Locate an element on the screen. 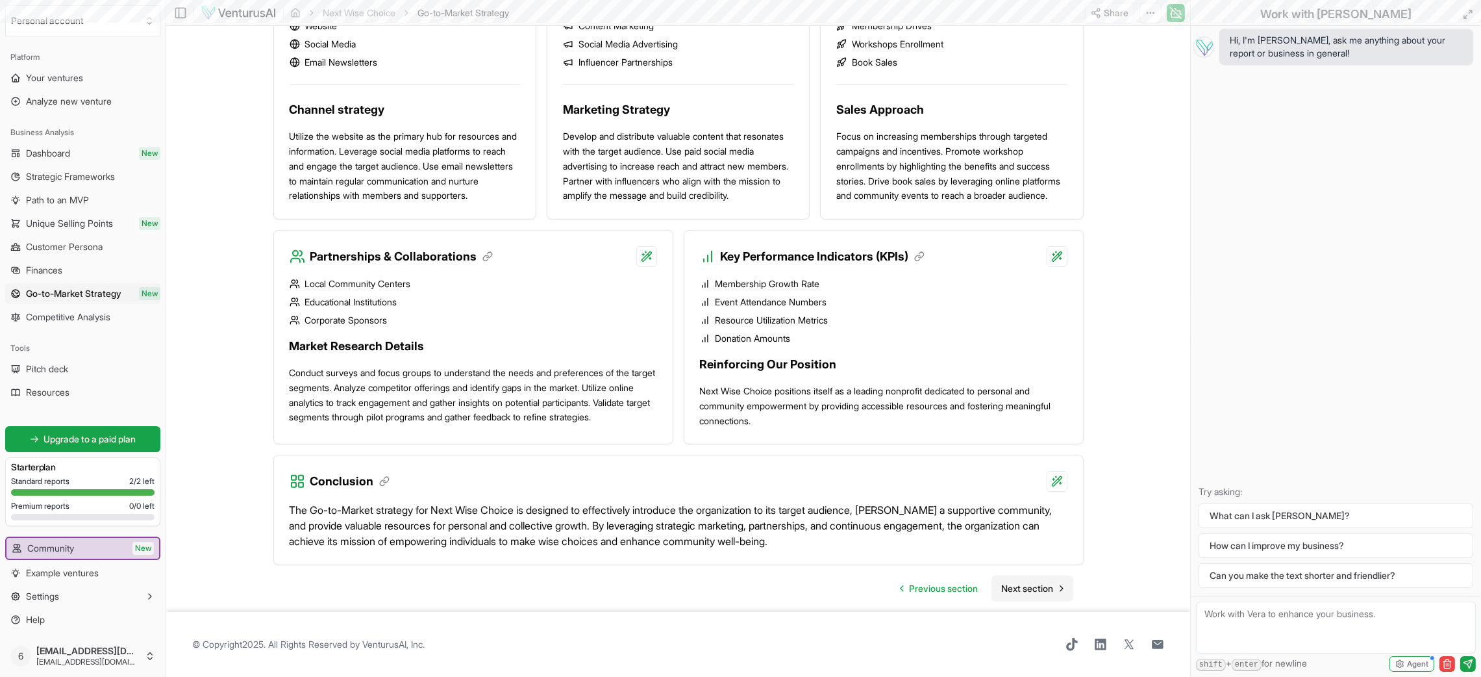  span: Pitch deck is located at coordinates (47, 369).